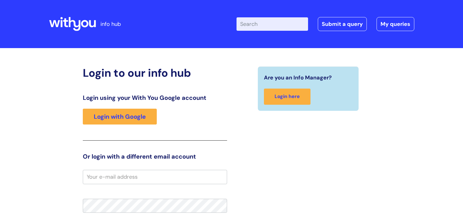 The image size is (463, 214). What do you see at coordinates (120, 117) in the screenshot?
I see `a: Login with Google` at bounding box center [120, 117].